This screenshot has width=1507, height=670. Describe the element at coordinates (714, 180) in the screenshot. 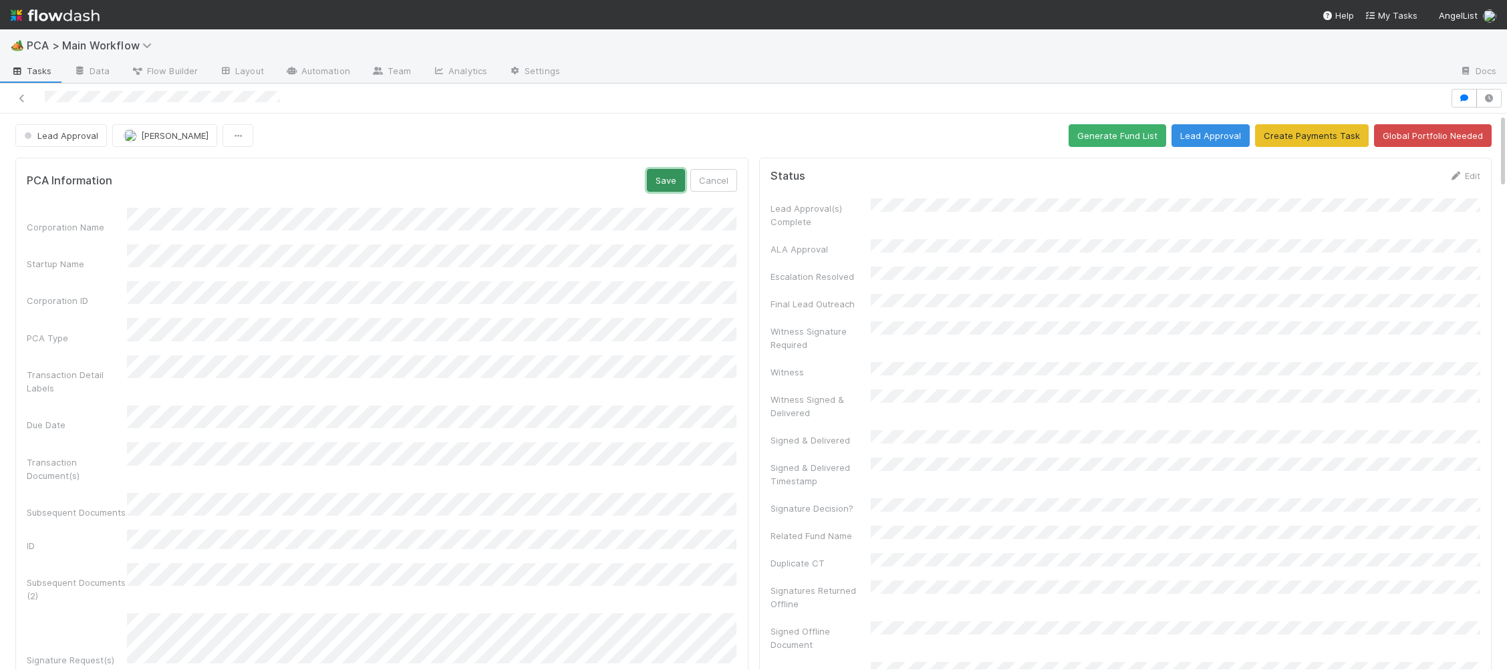

I see `button: Cancel` at that location.